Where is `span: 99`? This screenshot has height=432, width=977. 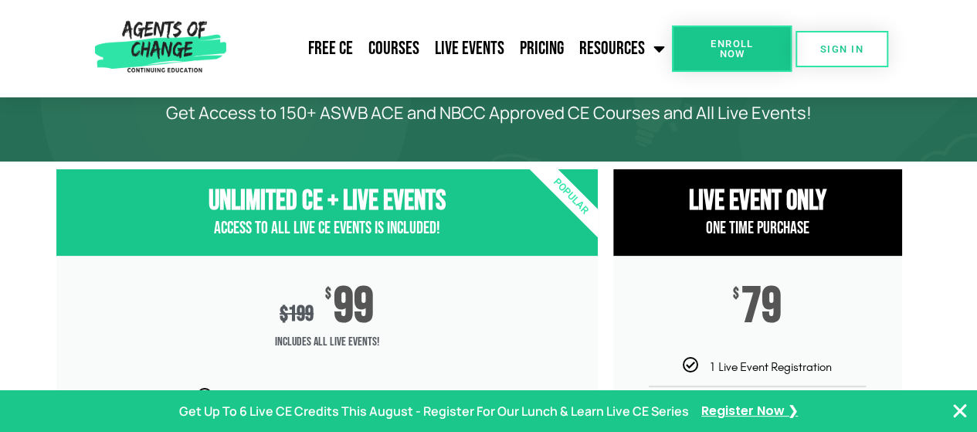 span: 99 is located at coordinates (354, 307).